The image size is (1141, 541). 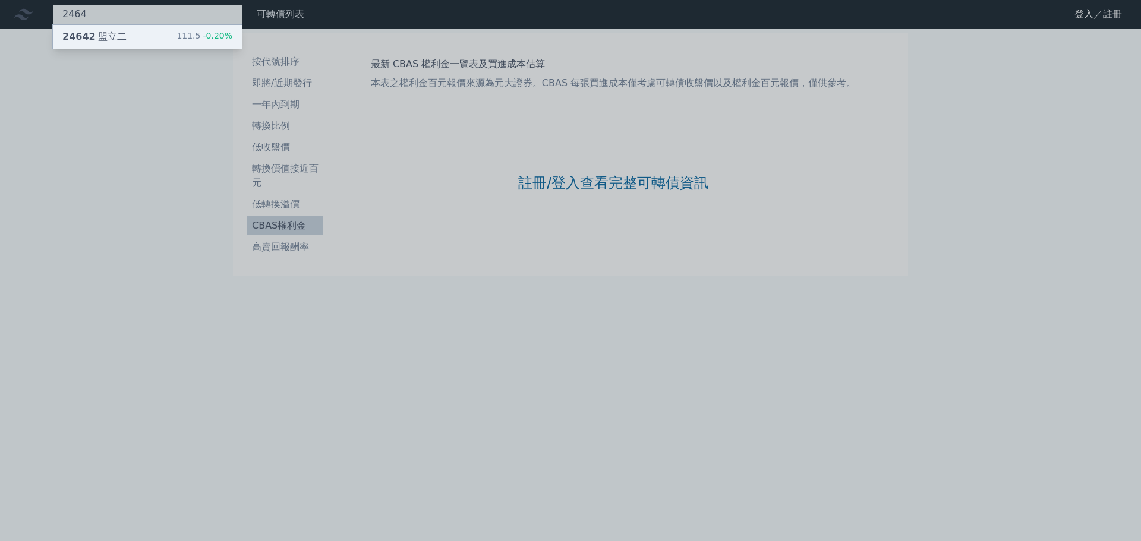 What do you see at coordinates (94, 37) in the screenshot?
I see `div: 盟立二` at bounding box center [94, 37].